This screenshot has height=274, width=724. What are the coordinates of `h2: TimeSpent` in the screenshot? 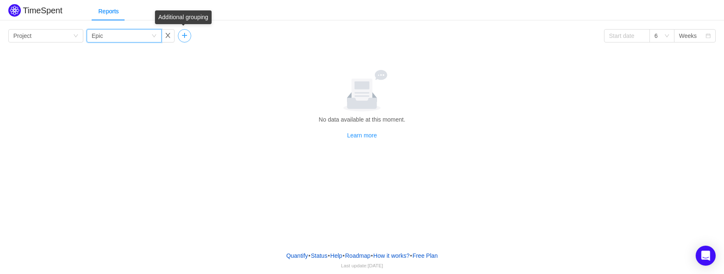 It's located at (43, 10).